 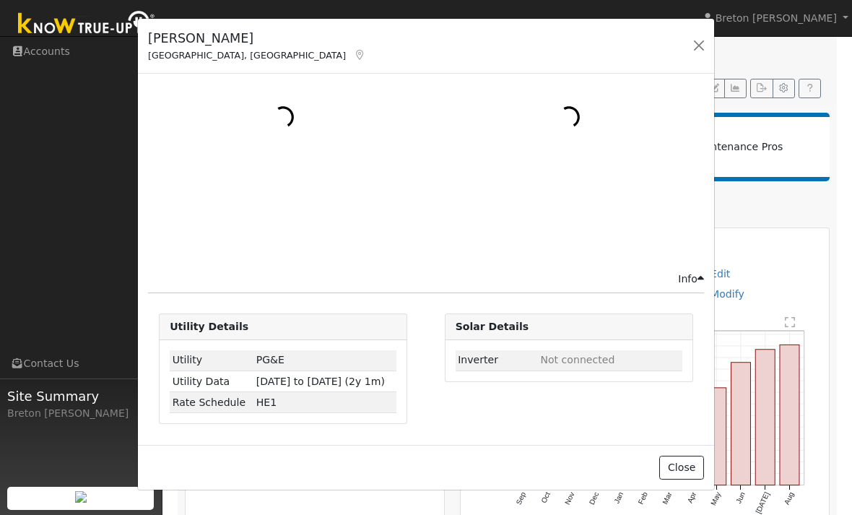 What do you see at coordinates (270, 360) in the screenshot?
I see `span: ID: 17251188, authorized: 09/04/25` at bounding box center [270, 360].